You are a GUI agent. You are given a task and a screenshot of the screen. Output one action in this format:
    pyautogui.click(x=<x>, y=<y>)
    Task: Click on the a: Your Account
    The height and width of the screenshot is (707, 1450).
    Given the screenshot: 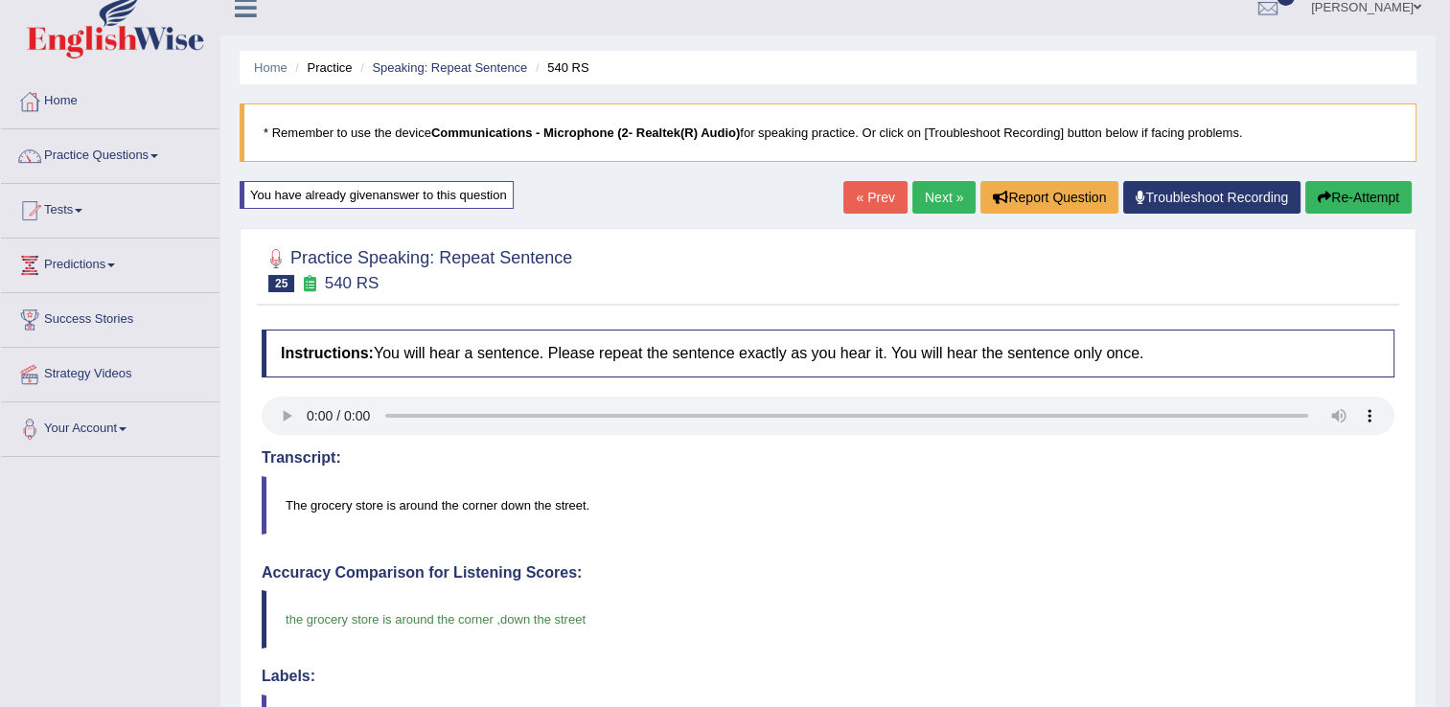 What is the action you would take?
    pyautogui.click(x=110, y=427)
    